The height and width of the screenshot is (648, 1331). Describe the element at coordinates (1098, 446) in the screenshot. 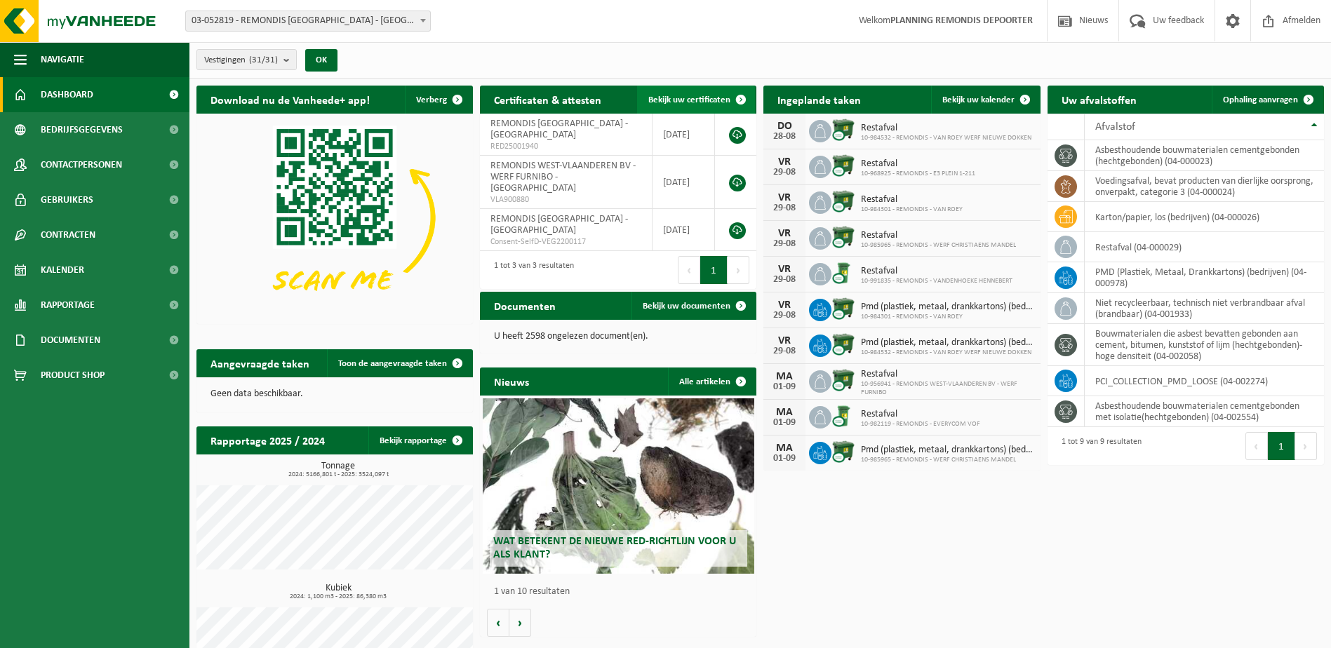

I see `div: 1 tot 9 van 9 resultaten` at that location.